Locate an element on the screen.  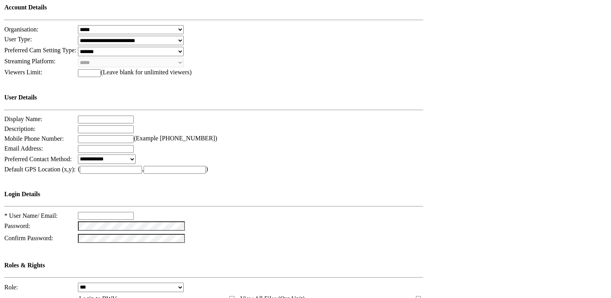
h4: Account Details is located at coordinates (214, 7).